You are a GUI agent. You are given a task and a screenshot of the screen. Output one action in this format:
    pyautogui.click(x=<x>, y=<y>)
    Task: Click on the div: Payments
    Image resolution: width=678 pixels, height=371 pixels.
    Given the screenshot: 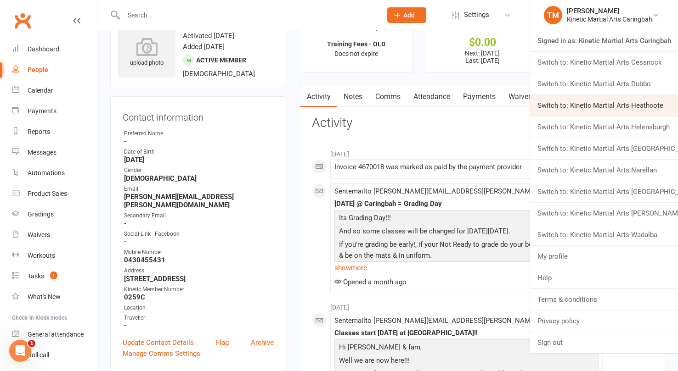 What is the action you would take?
    pyautogui.click(x=42, y=111)
    